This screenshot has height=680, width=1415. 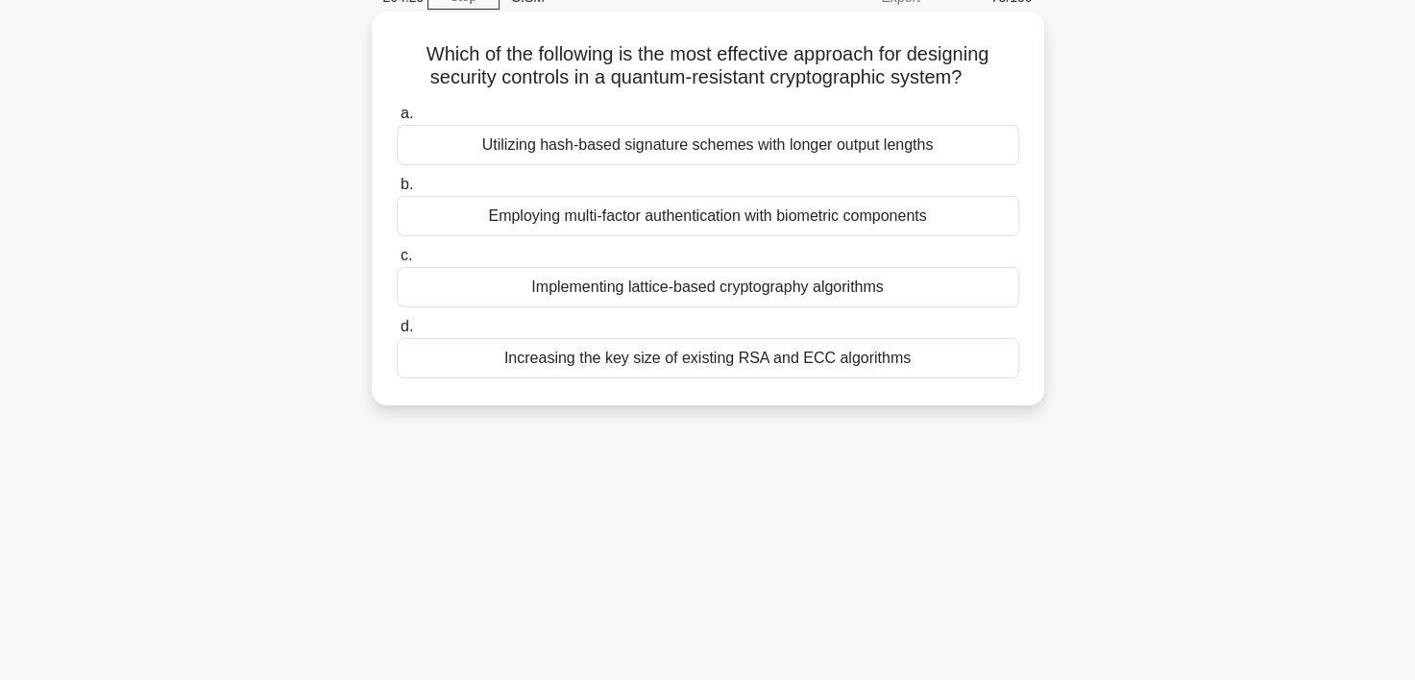 I want to click on div: Employing multi-factor authentication with biometric components, so click(x=708, y=216).